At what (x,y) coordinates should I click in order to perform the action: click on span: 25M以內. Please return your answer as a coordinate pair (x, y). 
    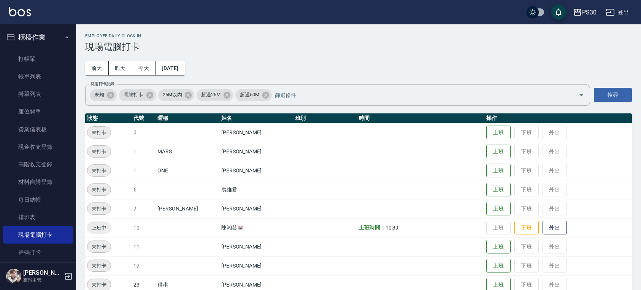
    Looking at the image, I should click on (172, 95).